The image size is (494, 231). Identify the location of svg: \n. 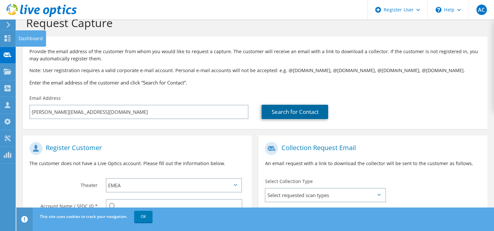
(439, 10).